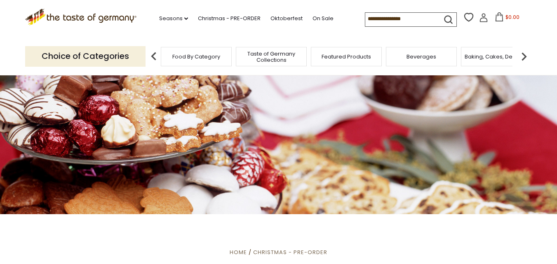 This screenshot has height=264, width=557. What do you see at coordinates (496, 56) in the screenshot?
I see `a: Baking, Cakes, Desserts` at bounding box center [496, 56].